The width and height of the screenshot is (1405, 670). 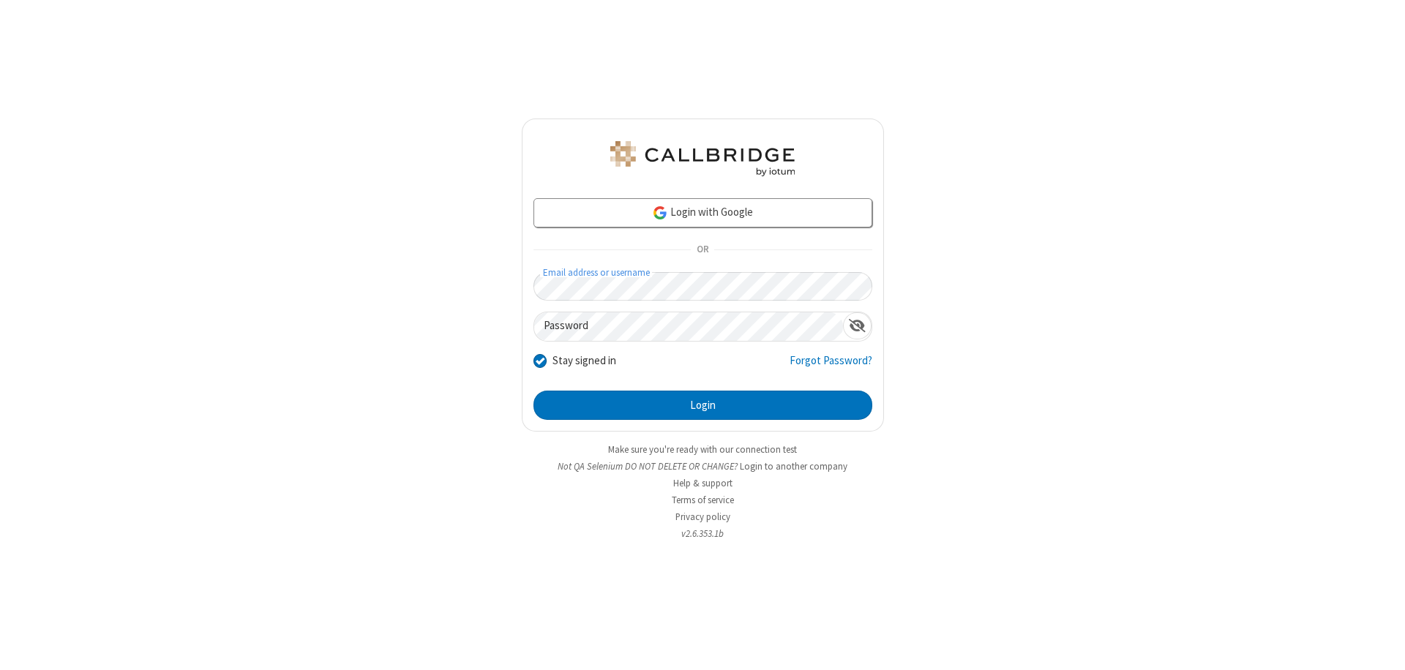 I want to click on a: Terms of service, so click(x=703, y=500).